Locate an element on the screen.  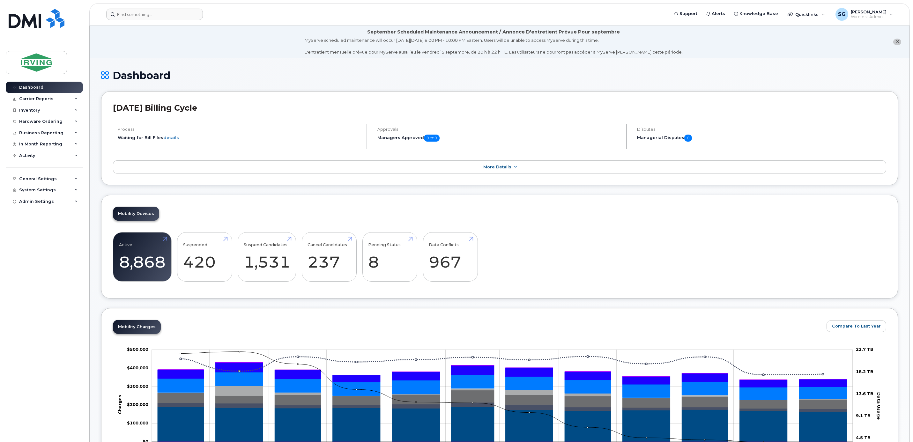
tspan: 18.2 TB is located at coordinates (864, 372).